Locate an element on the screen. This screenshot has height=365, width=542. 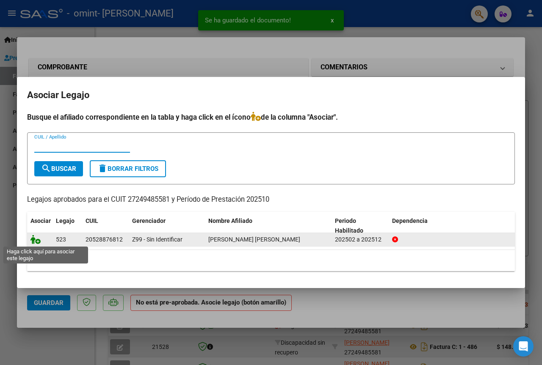
datatable-header-cell: Periodo Habilitado is located at coordinates (360, 226).